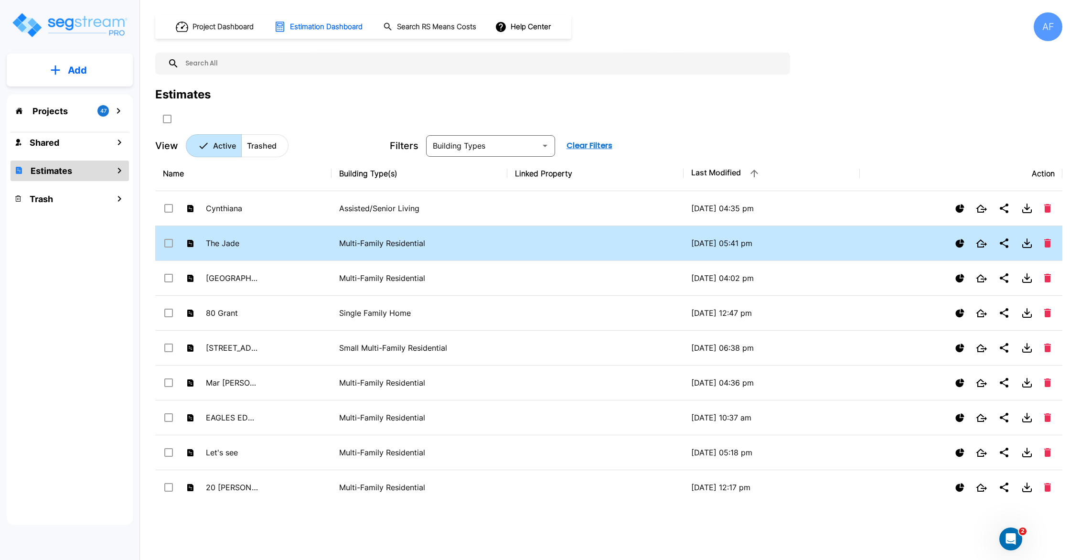 The image size is (1070, 560). What do you see at coordinates (232, 208) in the screenshot?
I see `p: Cynthiana` at bounding box center [232, 208].